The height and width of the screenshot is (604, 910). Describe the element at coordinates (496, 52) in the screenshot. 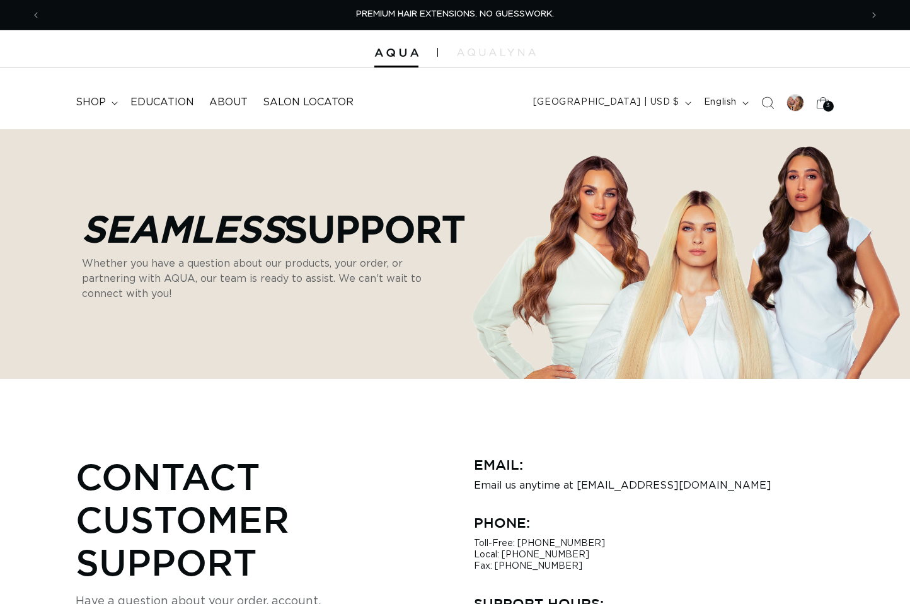

I see `img: aqualyna.com` at that location.